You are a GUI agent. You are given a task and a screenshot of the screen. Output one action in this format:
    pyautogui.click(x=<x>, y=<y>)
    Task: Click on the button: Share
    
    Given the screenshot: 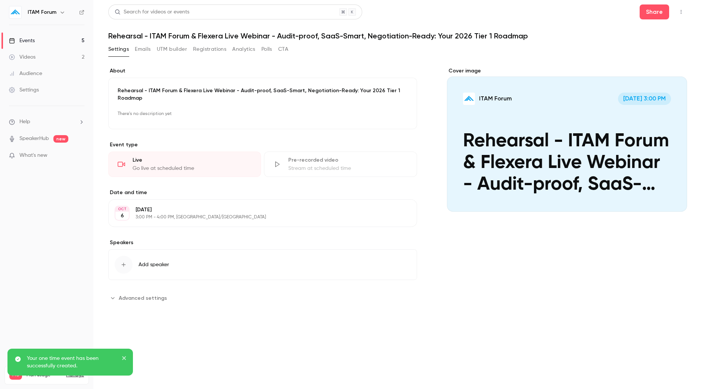 What is the action you would take?
    pyautogui.click(x=654, y=12)
    